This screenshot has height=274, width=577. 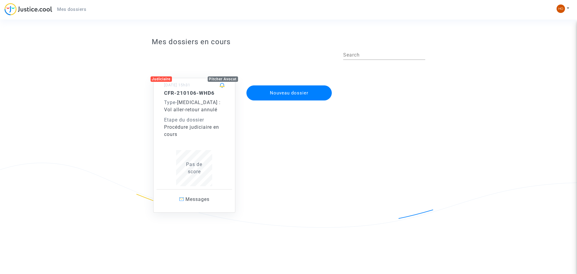 What do you see at coordinates (71, 9) in the screenshot?
I see `a: Mes dossiers` at bounding box center [71, 9].